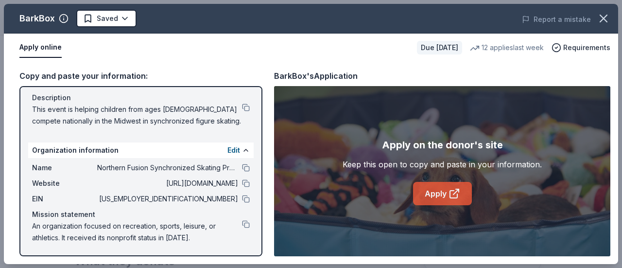 This screenshot has width=622, height=268. I want to click on div: Apply on the donor's site, so click(442, 145).